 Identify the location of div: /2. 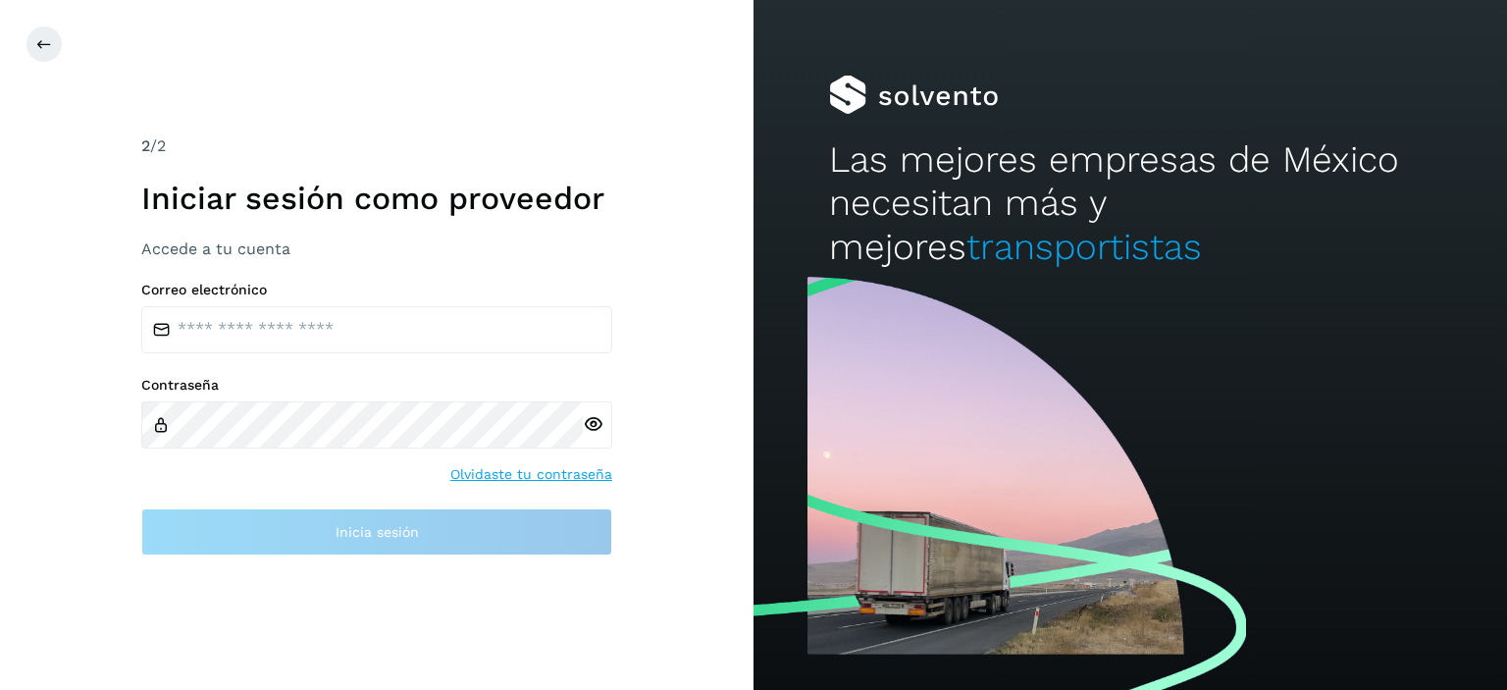
(377, 146).